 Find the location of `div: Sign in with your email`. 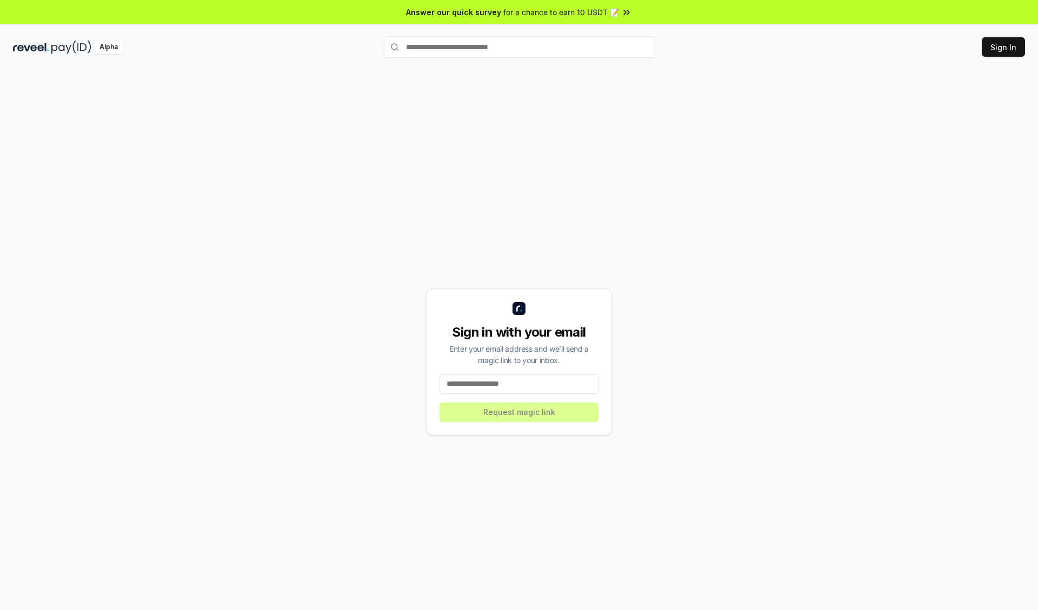

div: Sign in with your email is located at coordinates (519, 333).